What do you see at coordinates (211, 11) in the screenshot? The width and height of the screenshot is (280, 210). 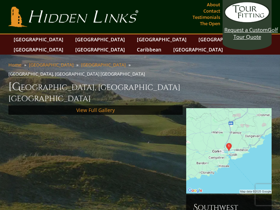 I see `a: Contact` at bounding box center [211, 11].